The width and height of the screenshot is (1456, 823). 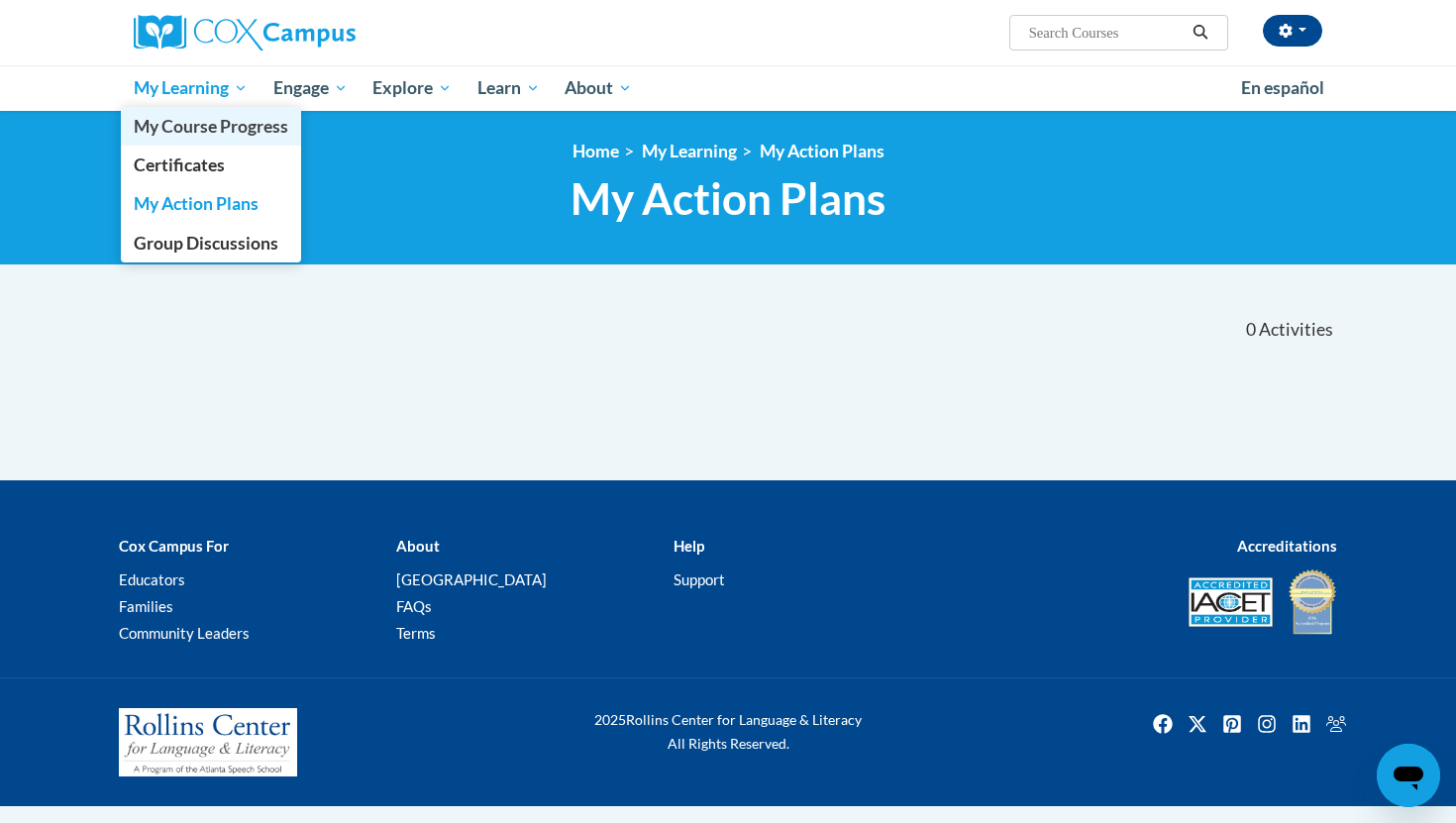 What do you see at coordinates (728, 89) in the screenshot?
I see `div: Main menu` at bounding box center [728, 89].